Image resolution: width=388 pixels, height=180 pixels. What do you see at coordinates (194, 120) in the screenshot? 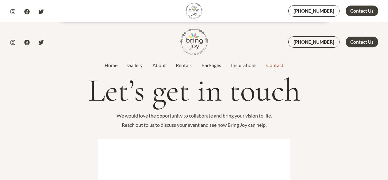
I see `p: We would love the opportunity to collaborate and bring your vision to life. Reach out to us to di...` at bounding box center [194, 120].